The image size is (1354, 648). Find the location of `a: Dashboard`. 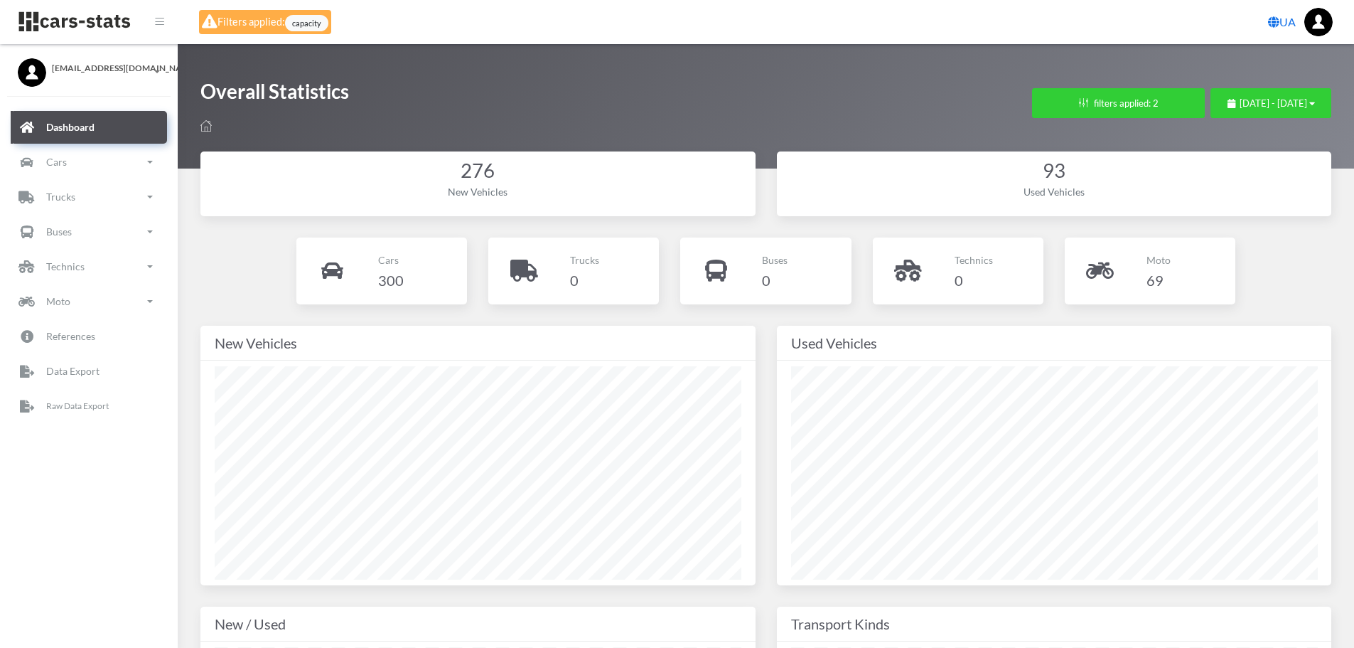

a: Dashboard is located at coordinates (89, 127).